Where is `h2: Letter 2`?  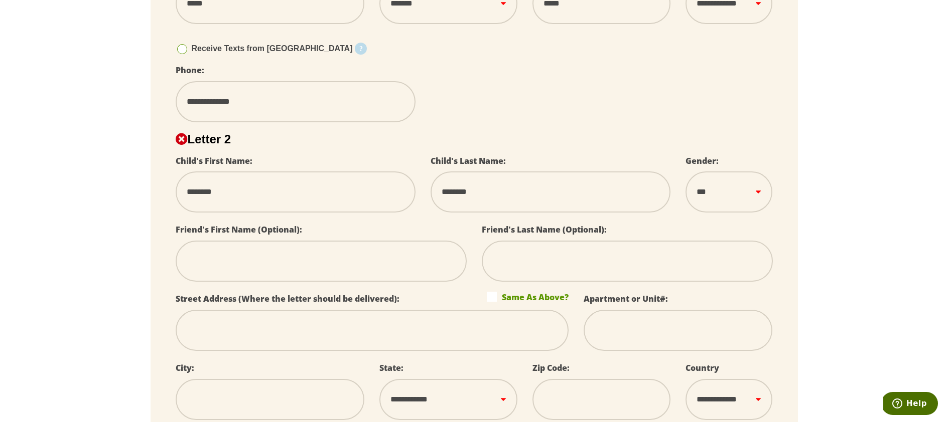 h2: Letter 2 is located at coordinates (474, 139).